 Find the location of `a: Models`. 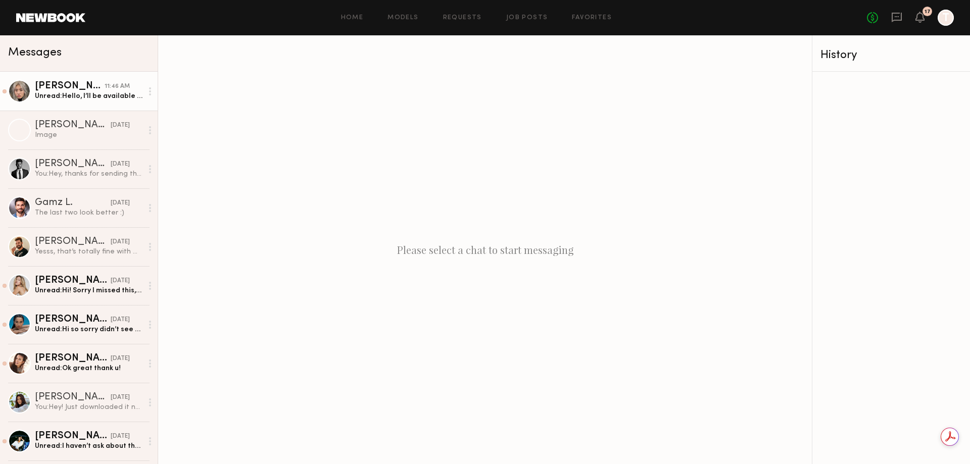

a: Models is located at coordinates (403, 18).